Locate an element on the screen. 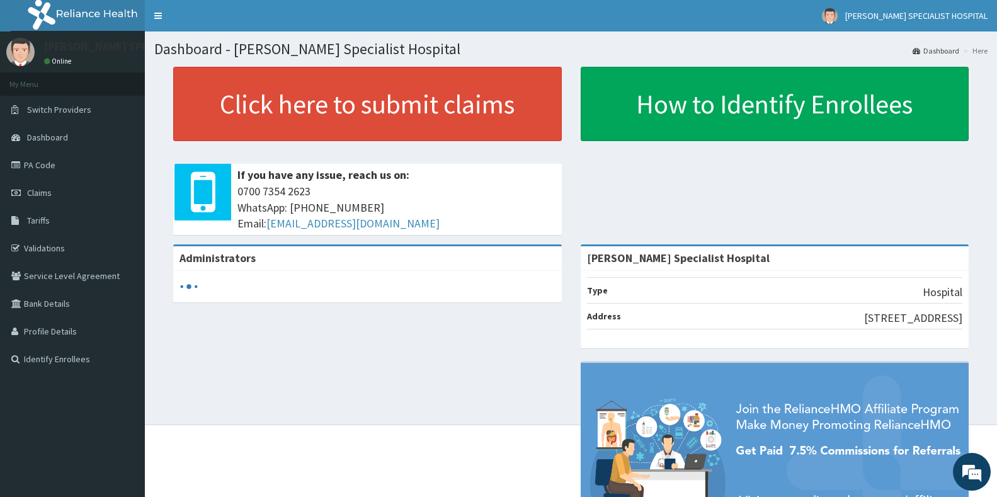  a: Online is located at coordinates (59, 61).